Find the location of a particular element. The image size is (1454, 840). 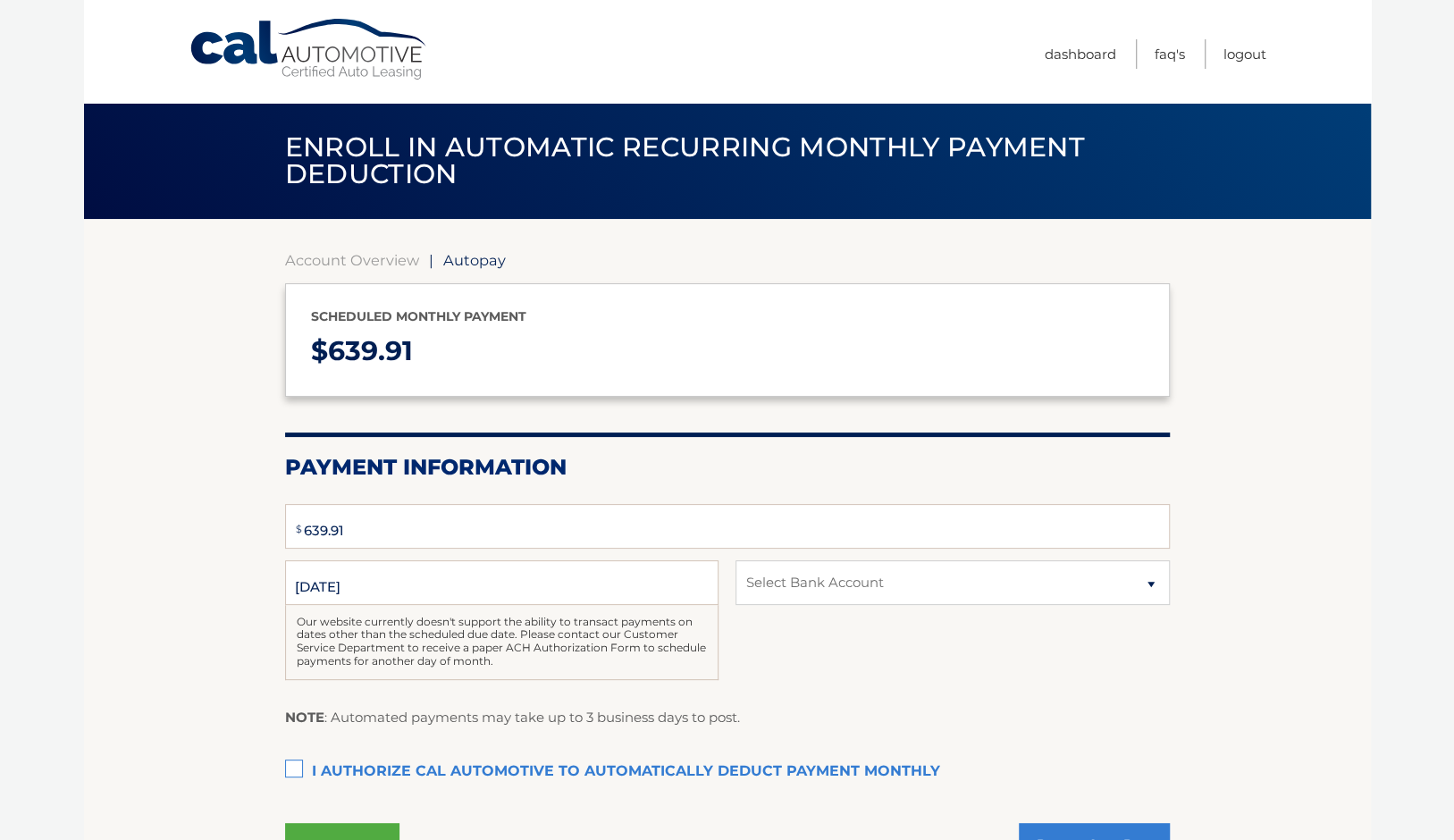

strong: NOTE is located at coordinates (304, 717).